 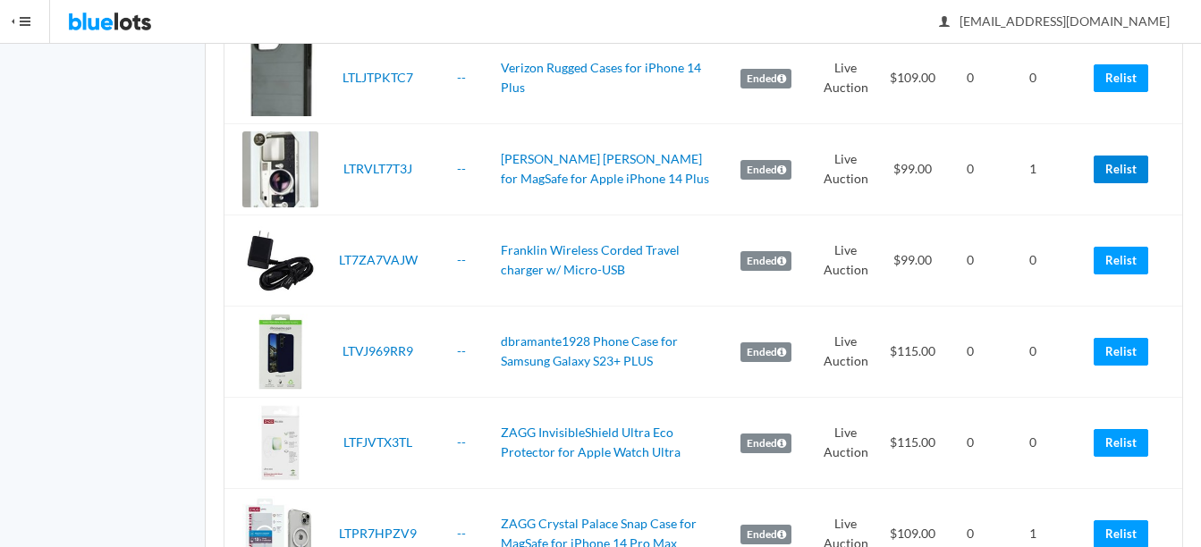 What do you see at coordinates (1033, 169) in the screenshot?
I see `td: 1` at bounding box center [1033, 169].